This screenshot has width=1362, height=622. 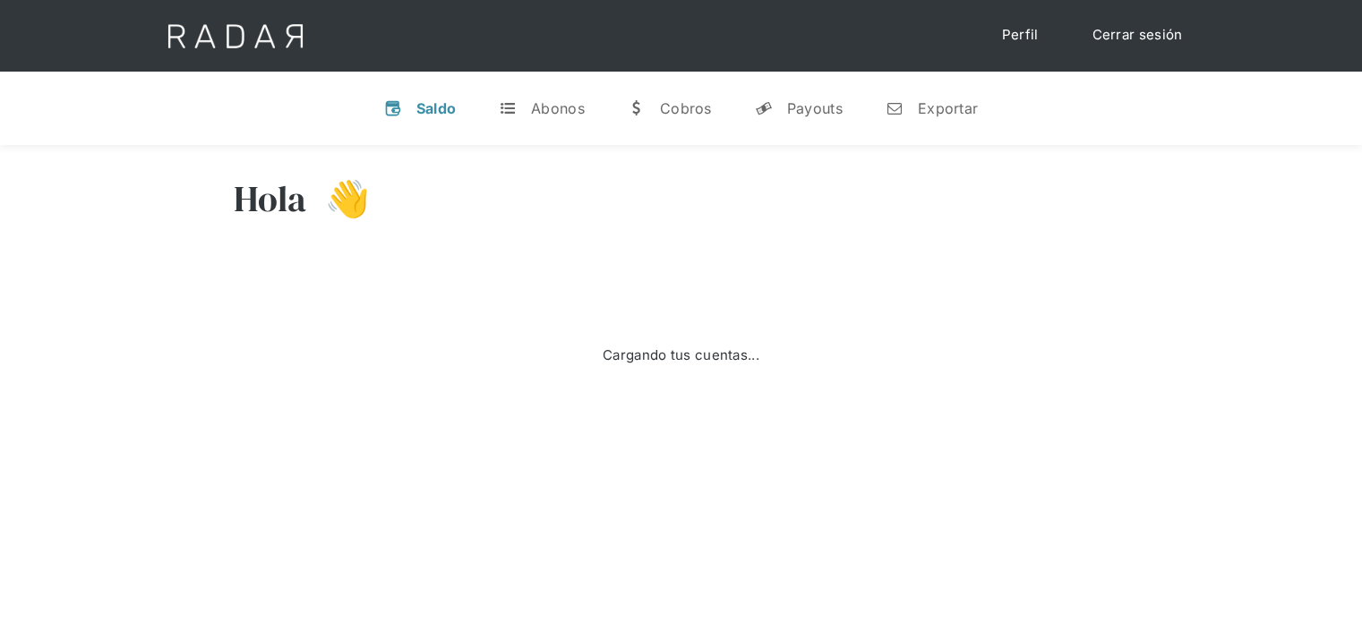 What do you see at coordinates (764, 108) in the screenshot?
I see `div: y` at bounding box center [764, 108].